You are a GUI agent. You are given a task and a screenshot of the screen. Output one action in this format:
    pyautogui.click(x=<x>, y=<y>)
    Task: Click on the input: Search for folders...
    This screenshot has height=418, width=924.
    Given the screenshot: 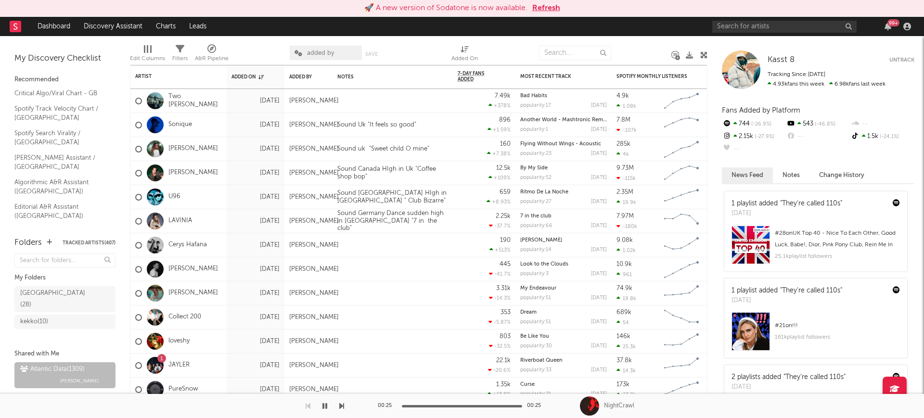 What is the action you would take?
    pyautogui.click(x=65, y=260)
    